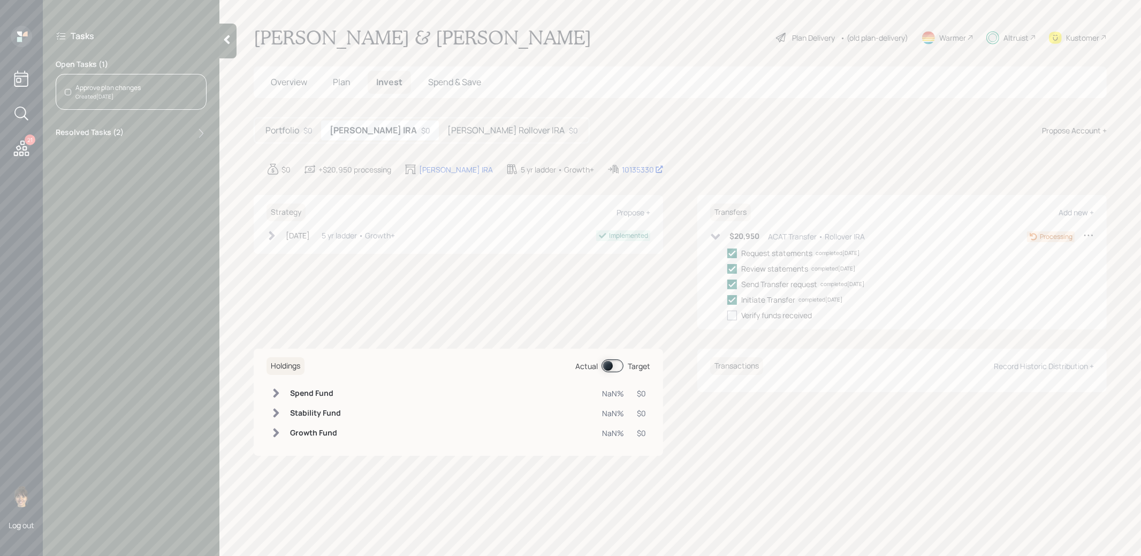  What do you see at coordinates (21, 525) in the screenshot?
I see `div: Log out` at bounding box center [21, 525].